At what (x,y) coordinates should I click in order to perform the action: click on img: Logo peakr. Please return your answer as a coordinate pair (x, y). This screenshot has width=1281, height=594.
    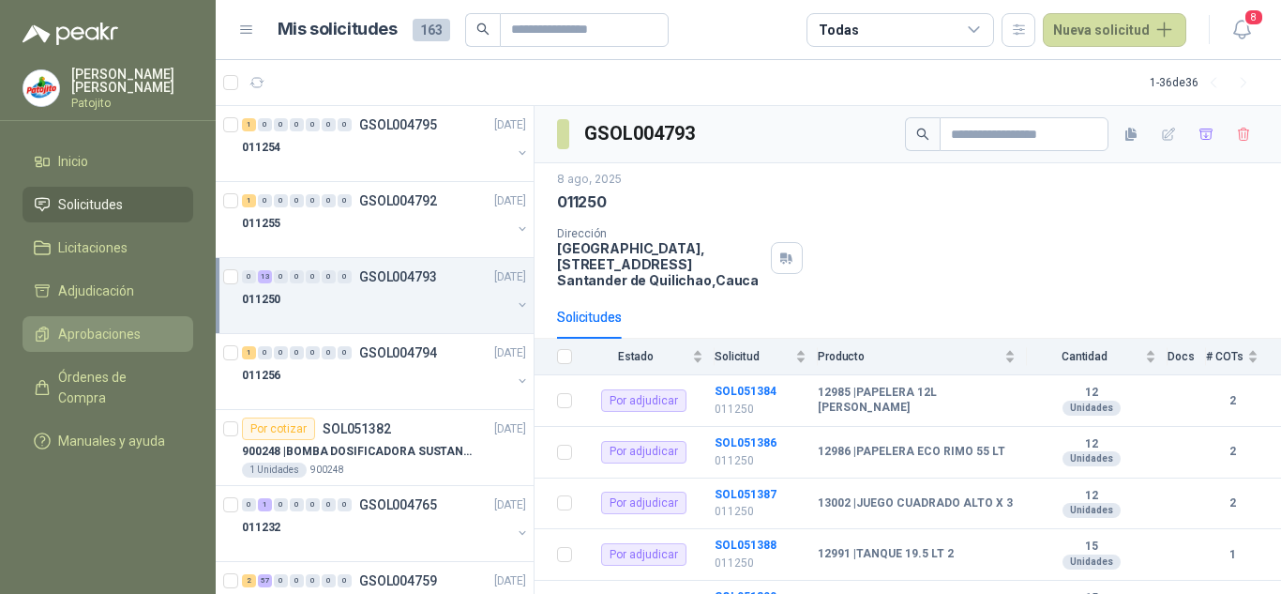
    Looking at the image, I should click on (70, 34).